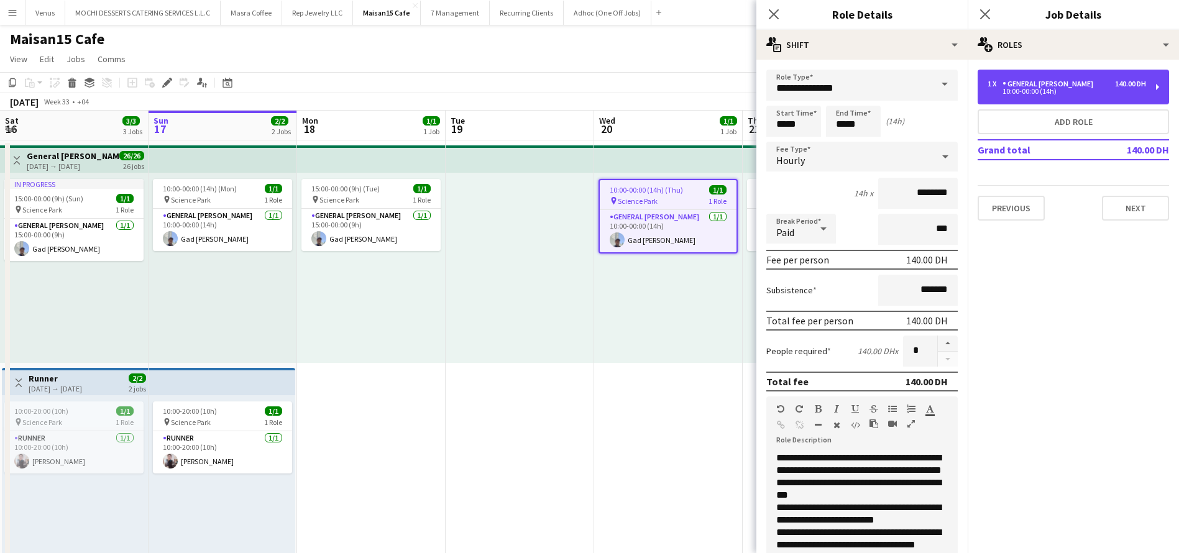  Describe the element at coordinates (785, 232) in the screenshot. I see `span: Paid` at that location.